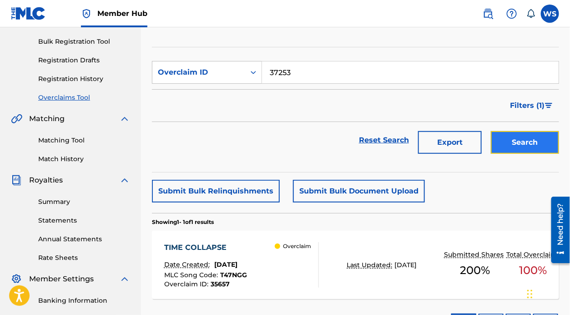 This screenshot has height=315, width=570. I want to click on button: Submit Bulk Relinquishments, so click(216, 191).